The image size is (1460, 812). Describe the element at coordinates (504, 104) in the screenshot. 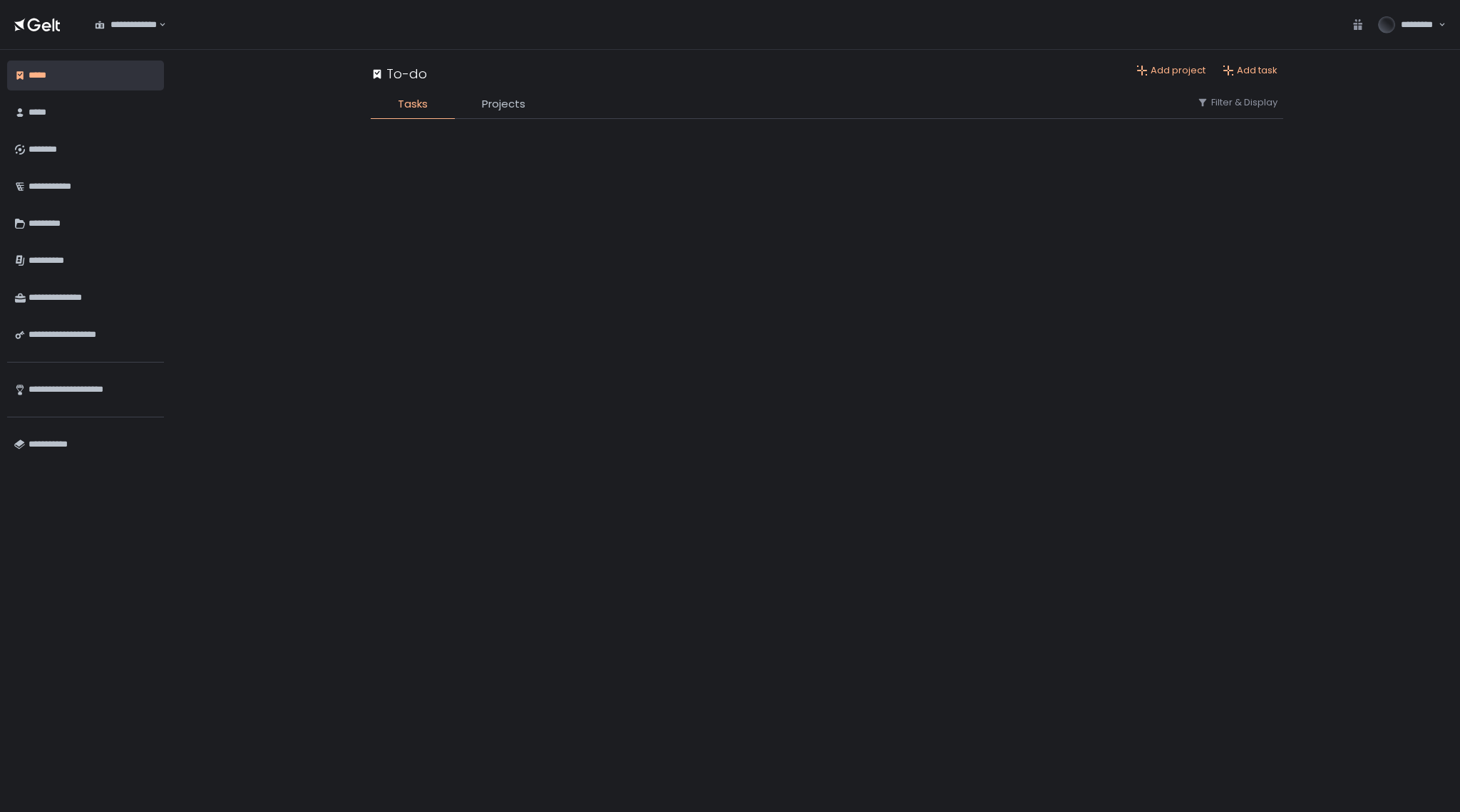

I see `span: Projects` at that location.